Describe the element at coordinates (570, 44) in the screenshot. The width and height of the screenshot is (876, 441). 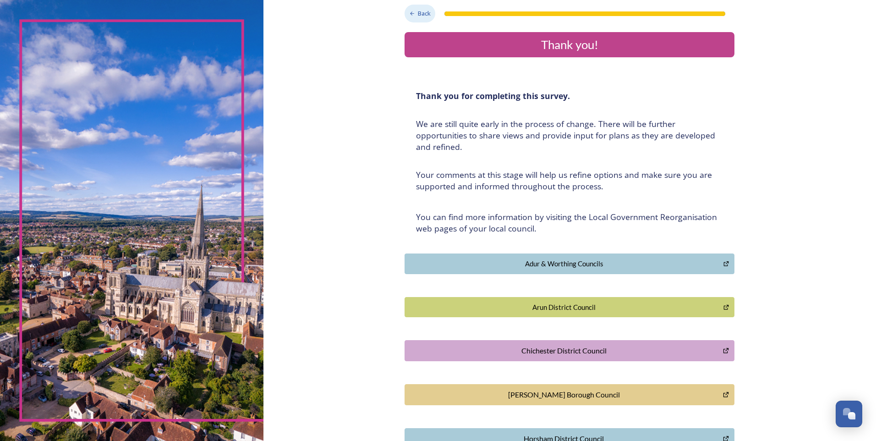
I see `div: Thank you!` at that location.